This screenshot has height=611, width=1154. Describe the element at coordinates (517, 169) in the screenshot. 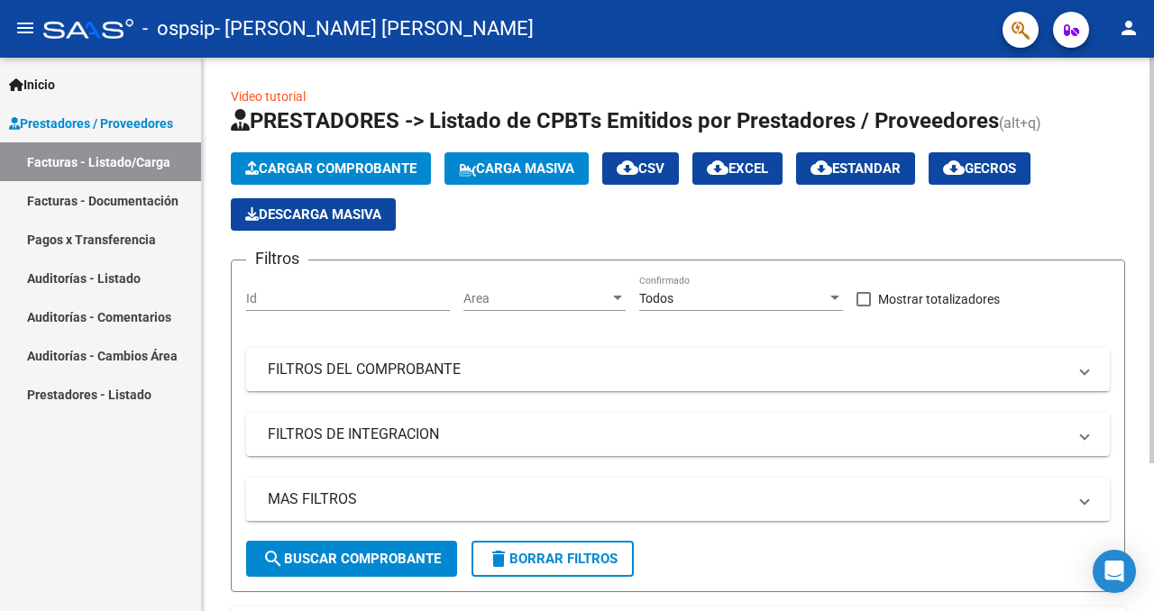

I see `button: Carga Masiva` at that location.